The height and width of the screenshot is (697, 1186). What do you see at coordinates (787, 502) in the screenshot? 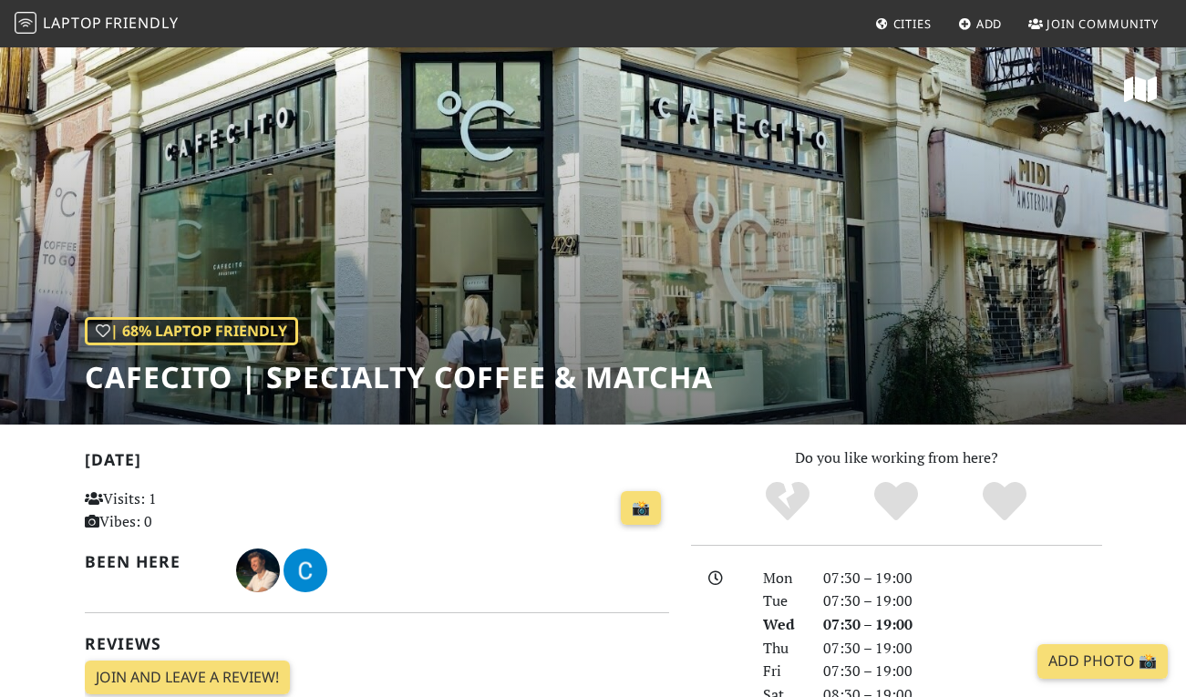
I see `div: No` at bounding box center [787, 502].